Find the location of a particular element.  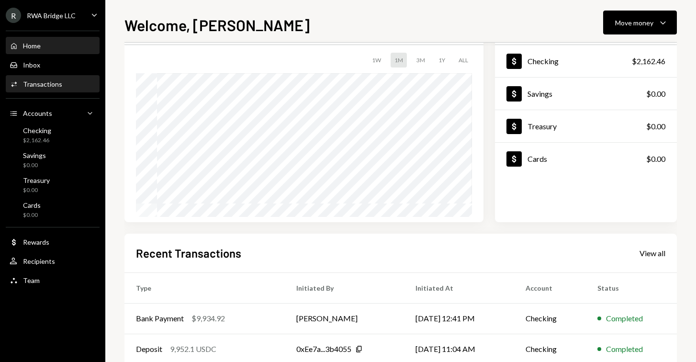

th: Status is located at coordinates (632, 288).